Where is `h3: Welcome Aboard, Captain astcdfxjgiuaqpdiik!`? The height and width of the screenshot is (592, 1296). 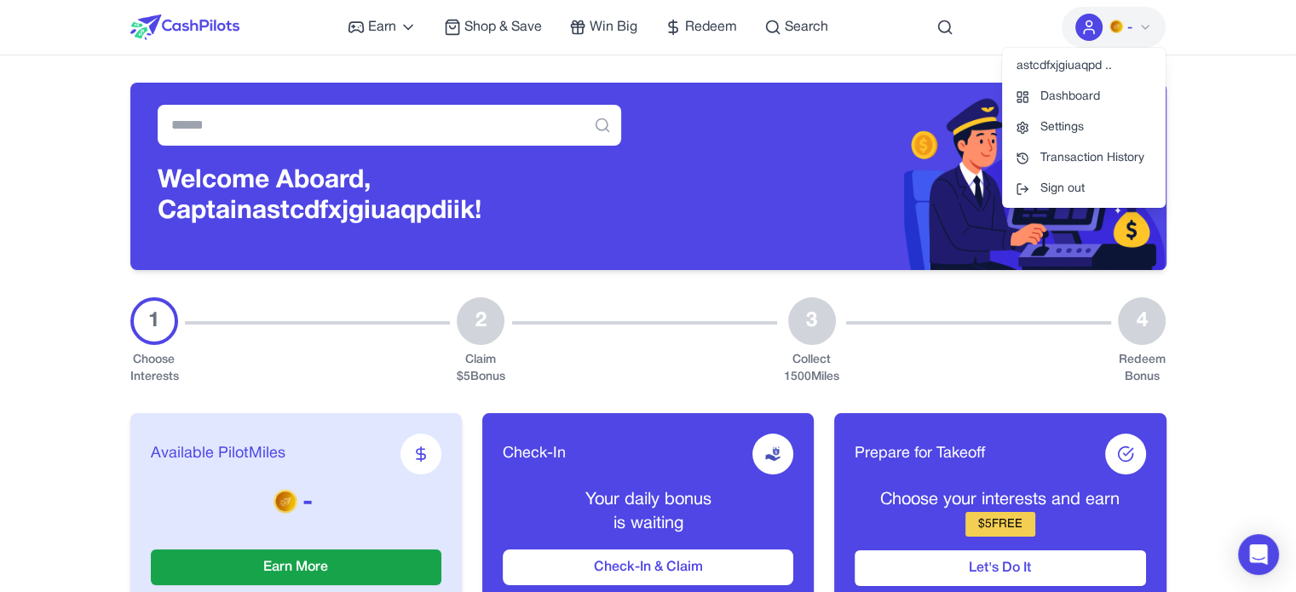
h3: Welcome Aboard, Captain astcdfxjgiuaqpdiik! is located at coordinates (389, 197).